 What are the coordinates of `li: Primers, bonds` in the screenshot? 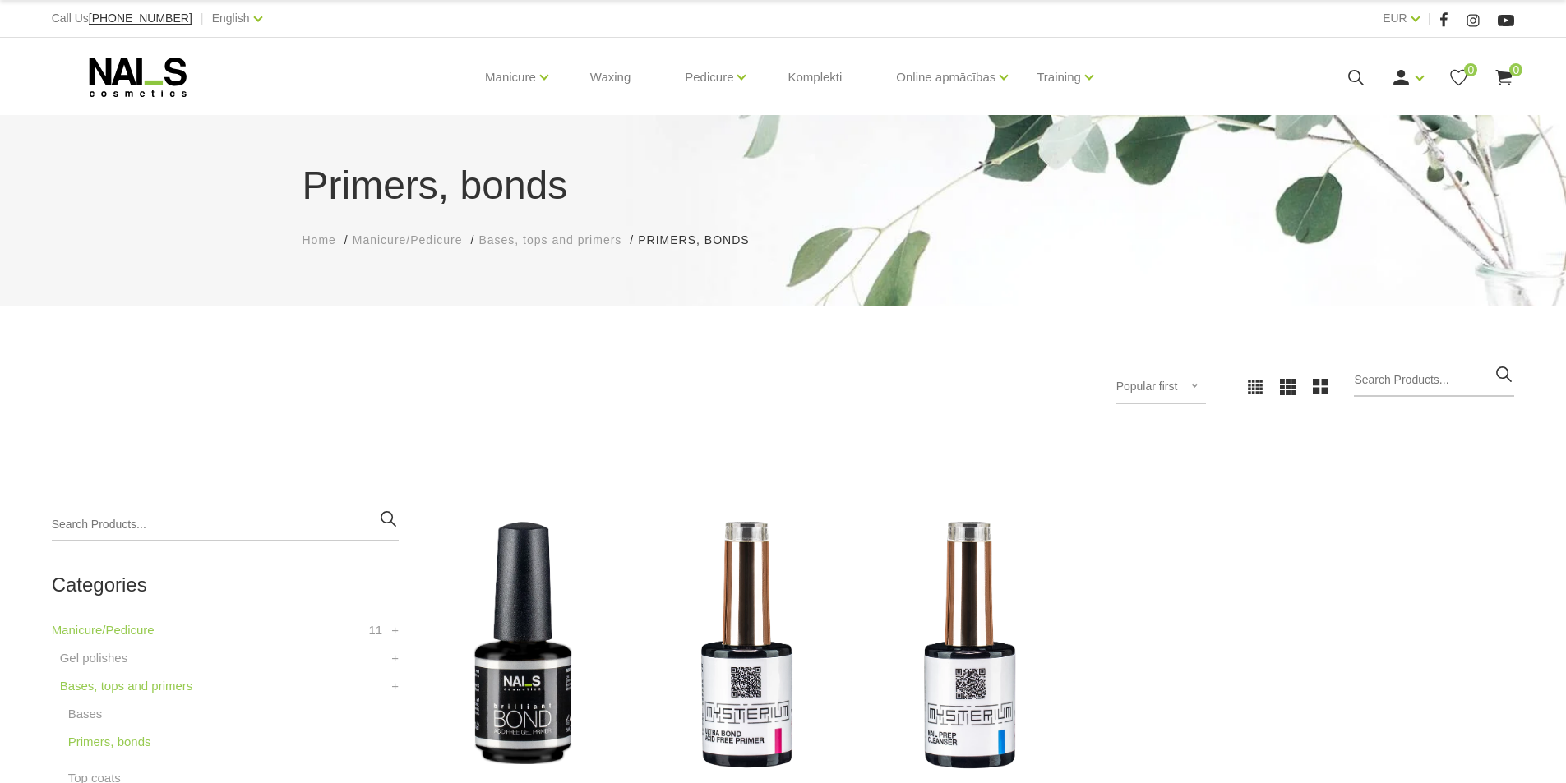 It's located at (701, 240).